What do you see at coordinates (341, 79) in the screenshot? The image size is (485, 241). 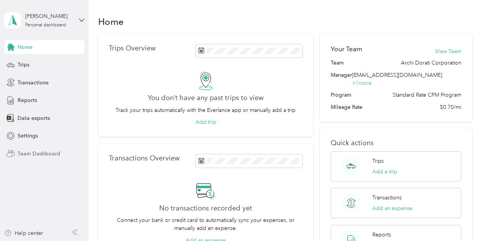 I see `span: Manager` at bounding box center [341, 79].